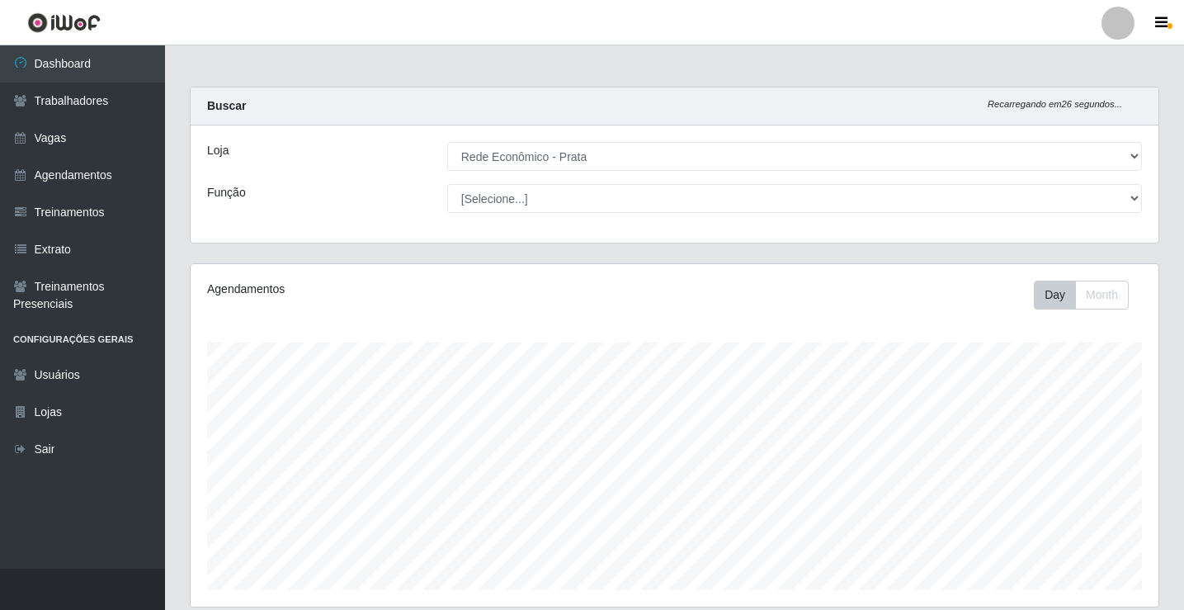  Describe the element at coordinates (226, 192) in the screenshot. I see `label: Função` at that location.